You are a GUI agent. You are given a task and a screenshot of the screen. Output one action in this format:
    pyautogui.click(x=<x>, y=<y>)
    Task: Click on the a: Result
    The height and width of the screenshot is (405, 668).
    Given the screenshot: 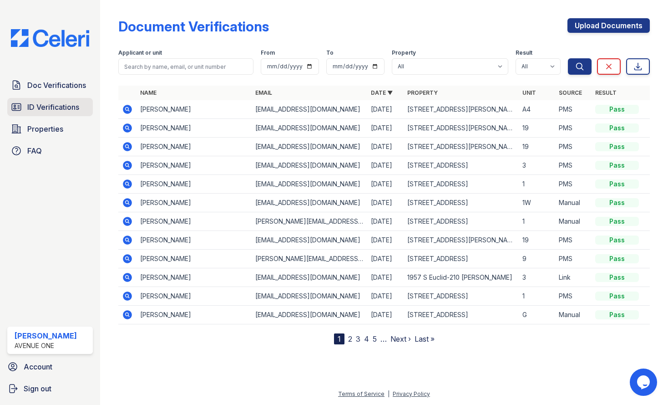 What is the action you would take?
    pyautogui.click(x=606, y=92)
    